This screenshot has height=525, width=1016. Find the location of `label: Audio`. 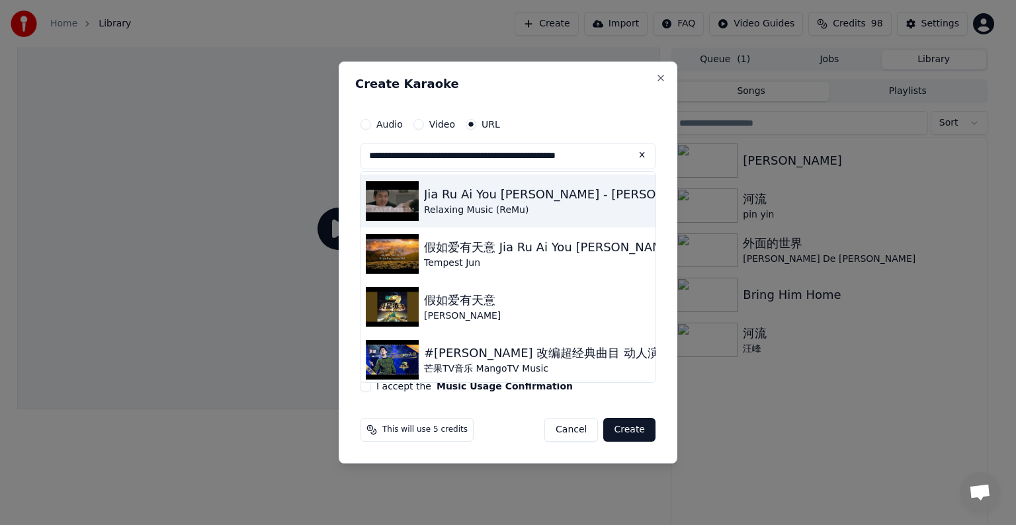

label: Audio is located at coordinates (390, 124).